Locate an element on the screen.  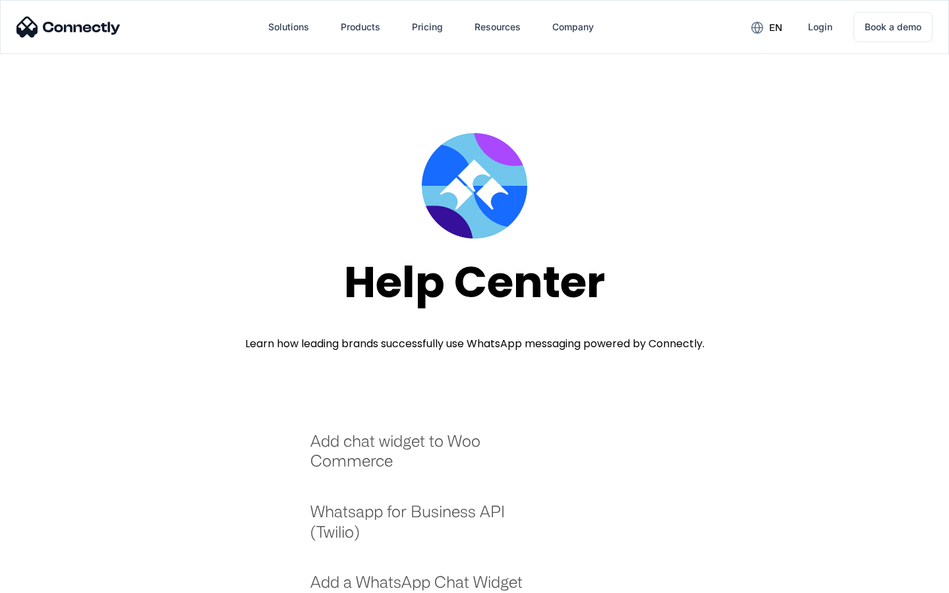
div: Pricing is located at coordinates (427, 27).